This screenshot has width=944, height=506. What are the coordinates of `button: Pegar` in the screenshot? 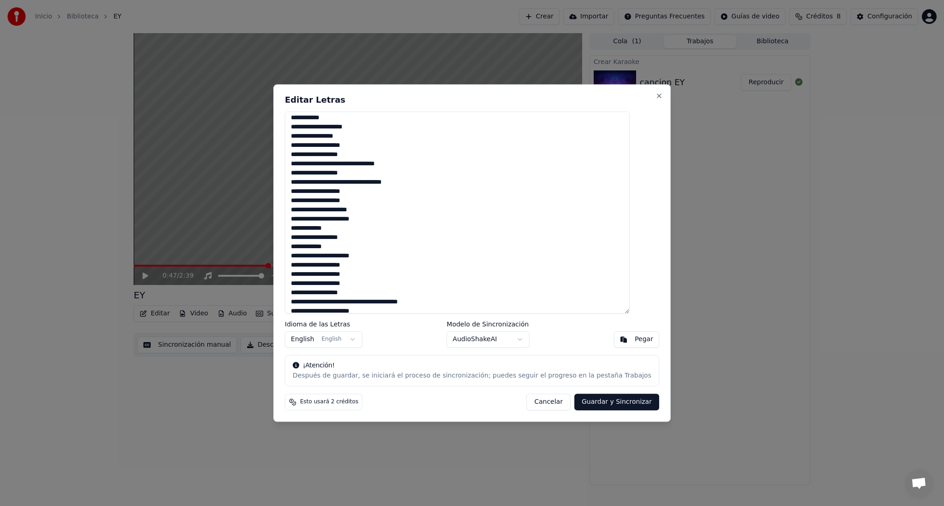 It's located at (636, 340).